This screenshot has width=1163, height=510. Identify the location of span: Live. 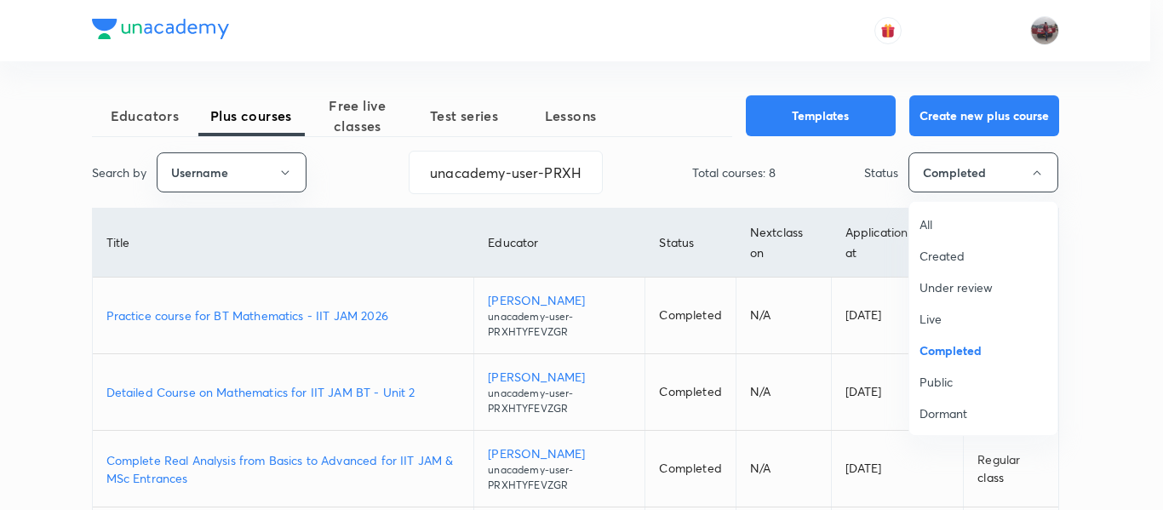
(983, 318).